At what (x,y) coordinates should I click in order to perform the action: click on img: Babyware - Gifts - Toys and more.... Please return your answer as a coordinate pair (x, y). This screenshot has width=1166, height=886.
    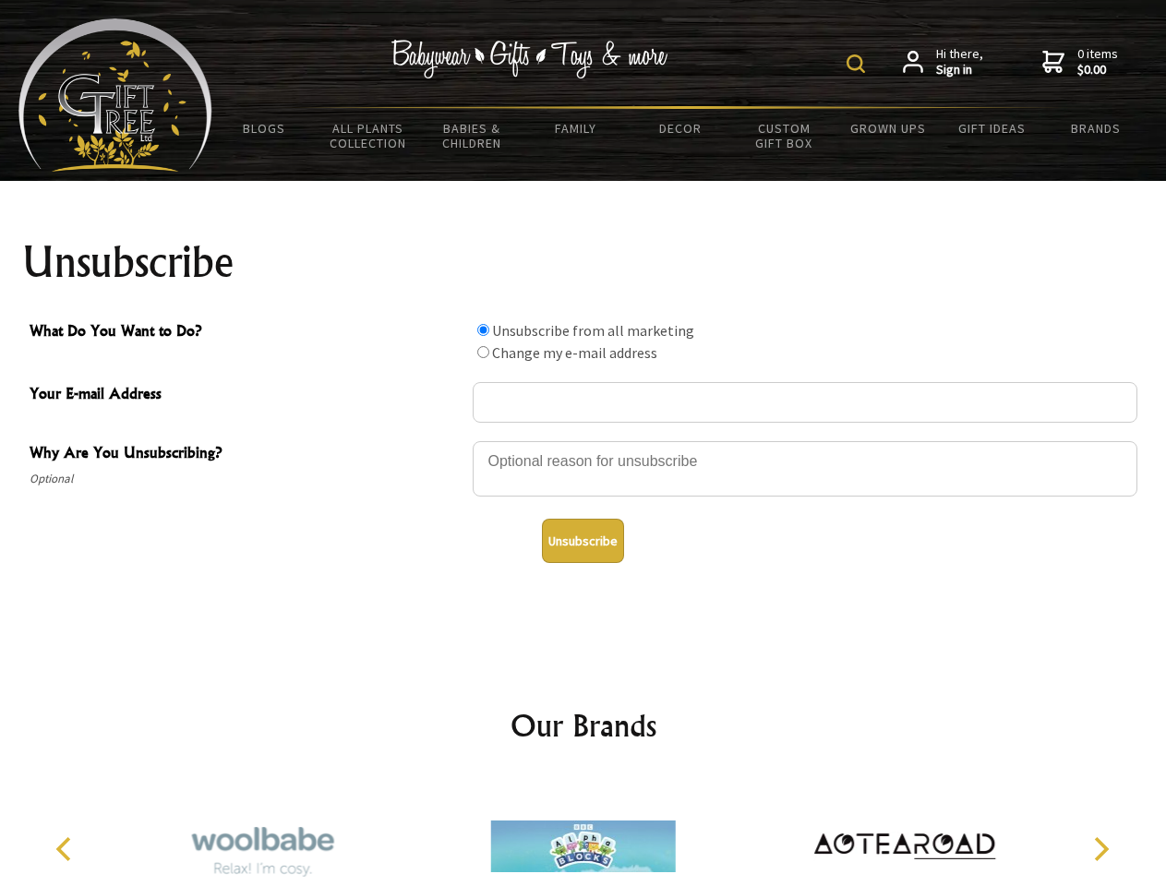
    Looking at the image, I should click on (115, 95).